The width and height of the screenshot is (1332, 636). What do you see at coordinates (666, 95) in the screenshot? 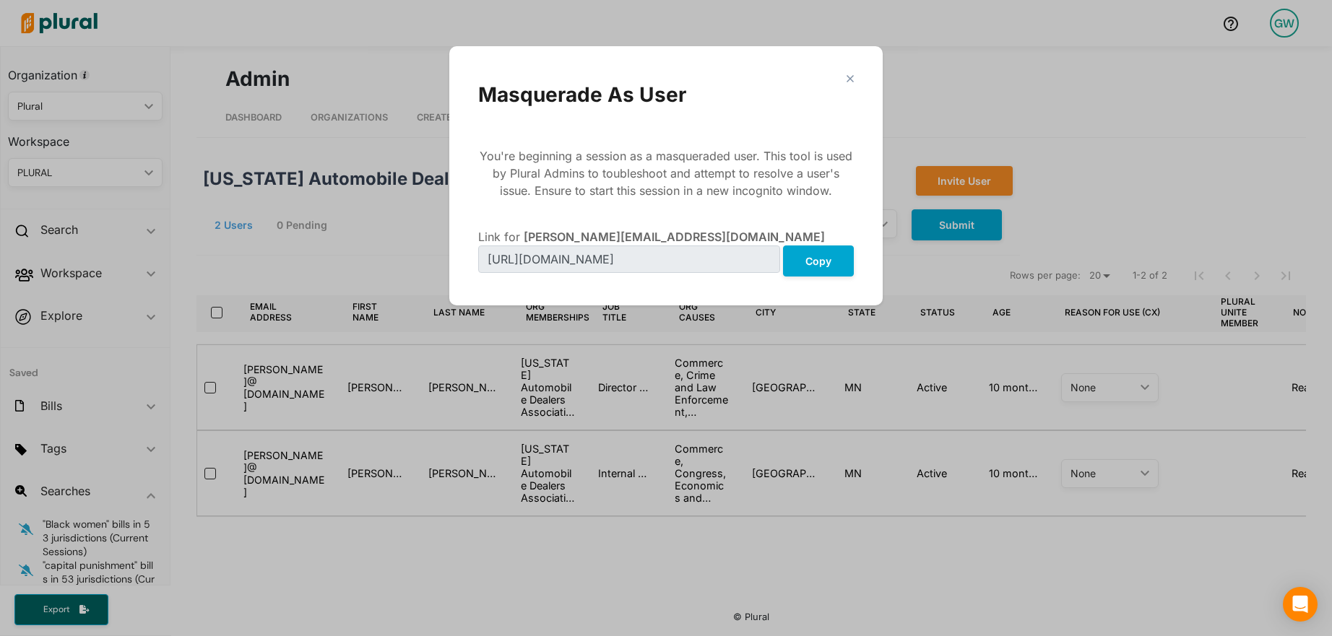
I see `div: Masquerade As User` at bounding box center [666, 95].